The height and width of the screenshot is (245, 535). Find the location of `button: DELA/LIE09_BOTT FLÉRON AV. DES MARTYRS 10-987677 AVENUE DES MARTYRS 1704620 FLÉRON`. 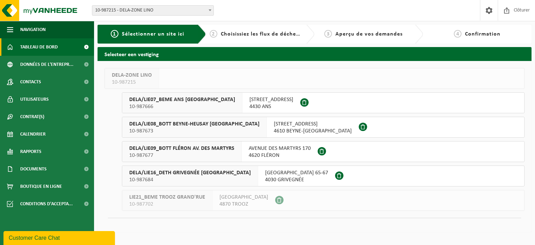

button: DELA/LIE09_BOTT FLÉRON AV. DES MARTYRS 10-987677 AVENUE DES MARTYRS 1704620 FLÉRON is located at coordinates (323, 152).